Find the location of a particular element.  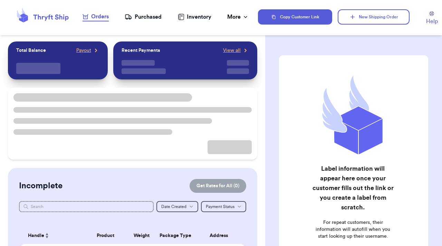

span: Handle is located at coordinates (36, 236).